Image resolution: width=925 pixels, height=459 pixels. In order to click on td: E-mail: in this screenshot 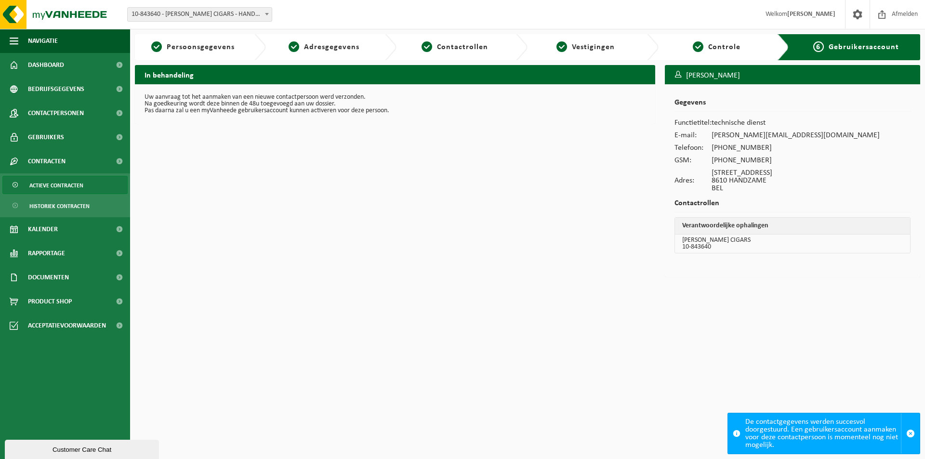, I will do `click(693, 135)`.